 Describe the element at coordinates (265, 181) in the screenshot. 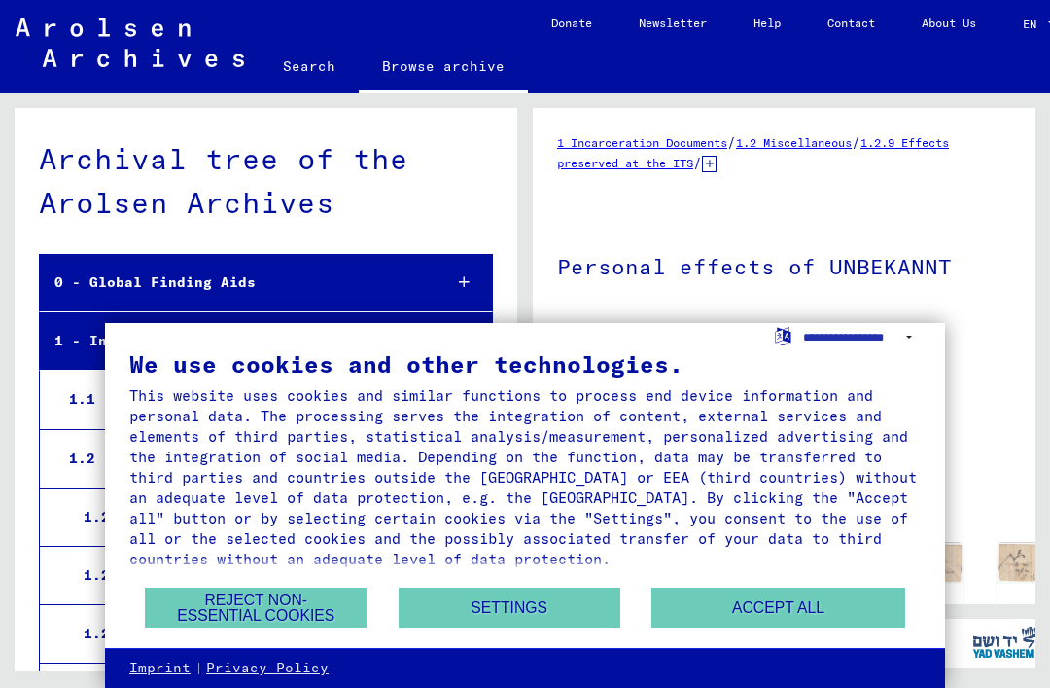

I see `div: Archival tree of the Arolsen Archives` at that location.